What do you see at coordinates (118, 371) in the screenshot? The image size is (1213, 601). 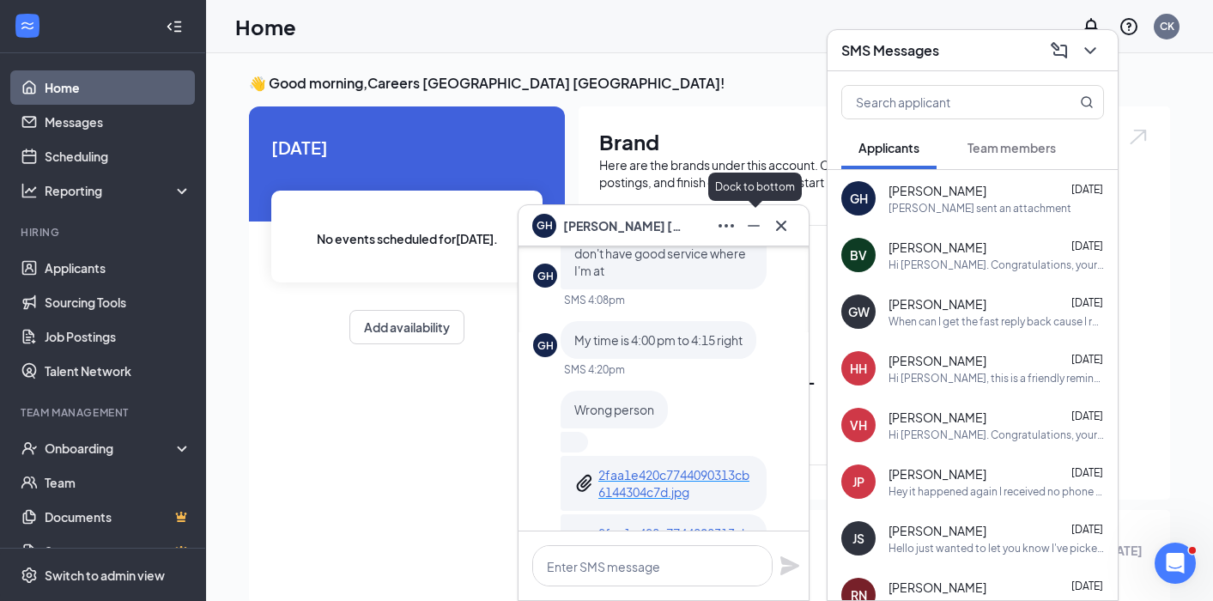 I see `a: Talent Network` at bounding box center [118, 371].